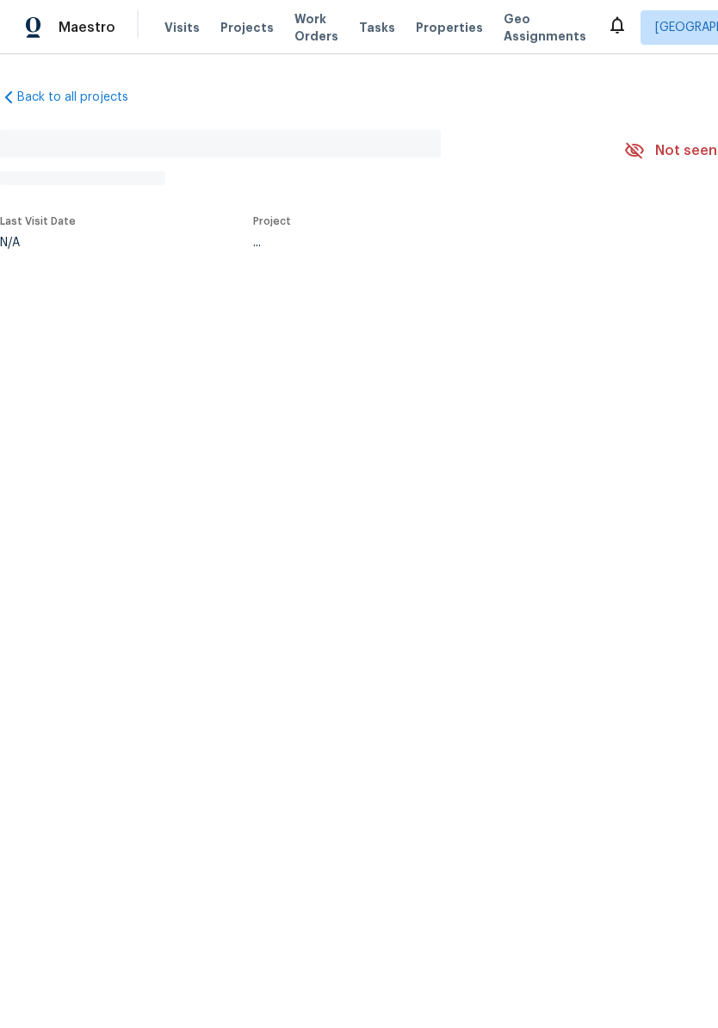 The image size is (718, 1028). What do you see at coordinates (377, 28) in the screenshot?
I see `span: Tasks` at bounding box center [377, 28].